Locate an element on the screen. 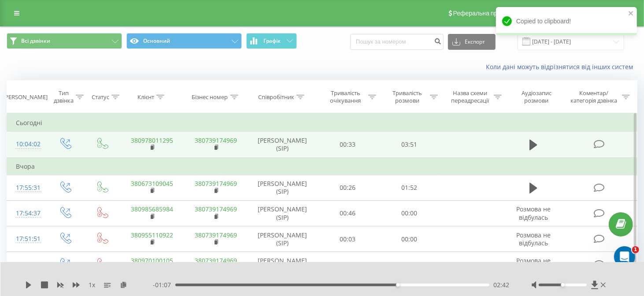 Image resolution: width=644 pixels, height=296 pixels. span: Реферальна програма is located at coordinates (485, 13).